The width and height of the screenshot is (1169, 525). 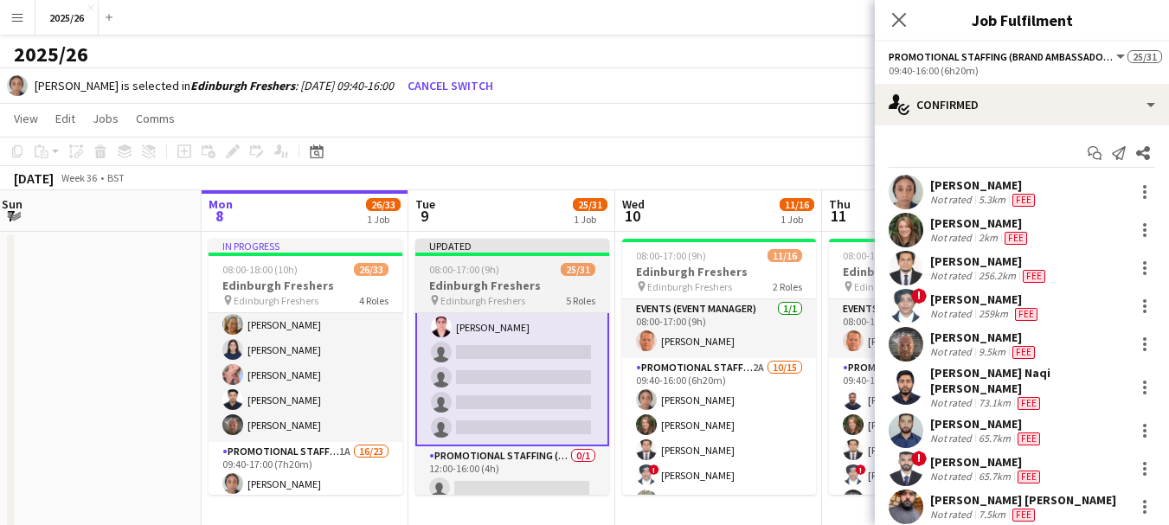 I want to click on span: Thu, so click(x=839, y=204).